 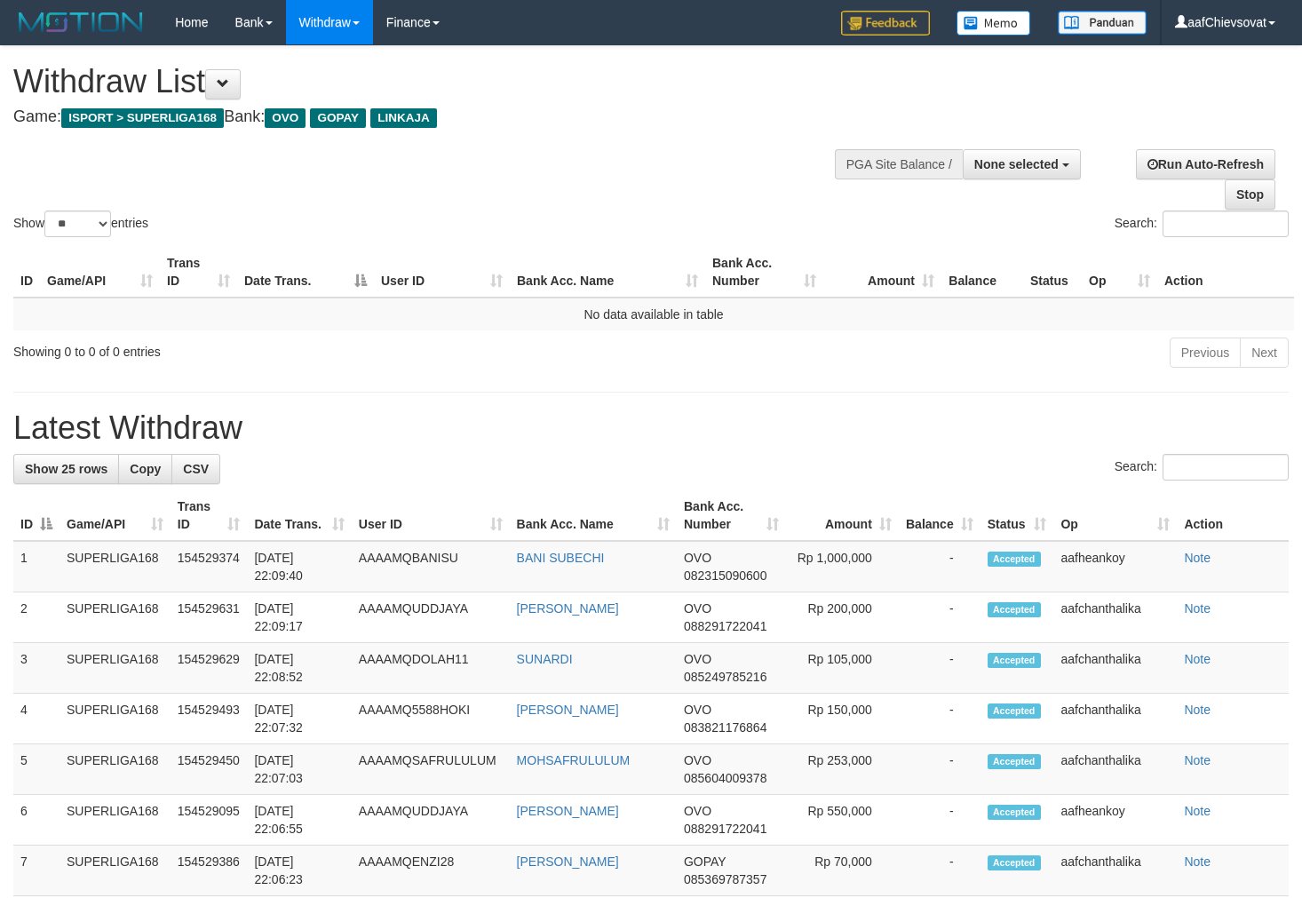 I want to click on span: CSV, so click(x=195, y=469).